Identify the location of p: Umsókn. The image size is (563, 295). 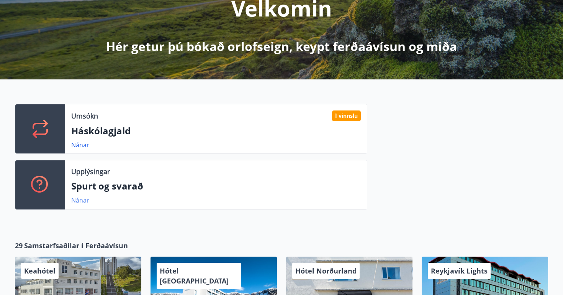
(85, 116).